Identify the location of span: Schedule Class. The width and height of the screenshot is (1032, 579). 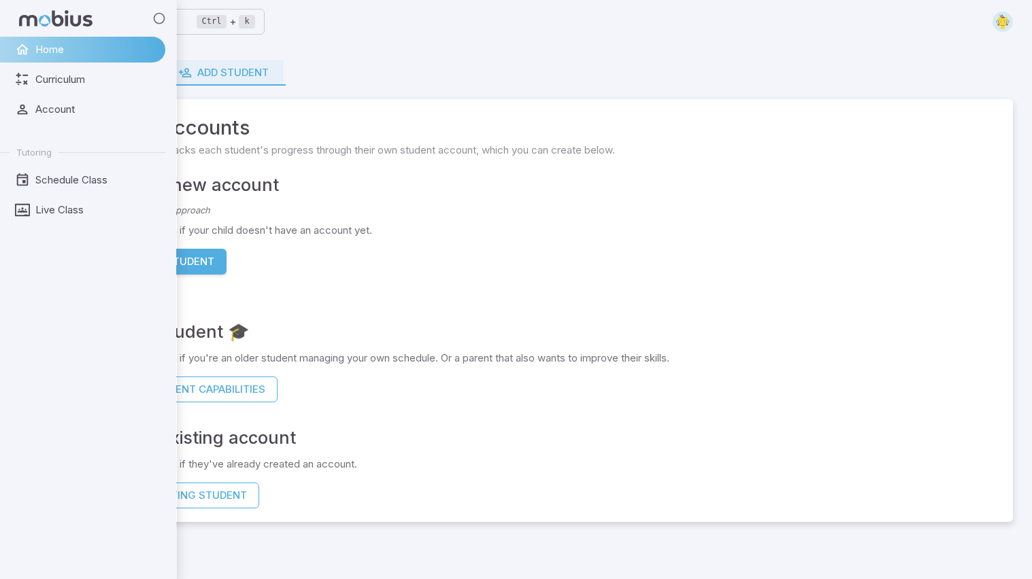
(95, 180).